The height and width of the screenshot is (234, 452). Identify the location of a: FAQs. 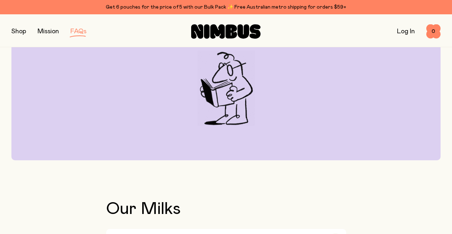
(78, 31).